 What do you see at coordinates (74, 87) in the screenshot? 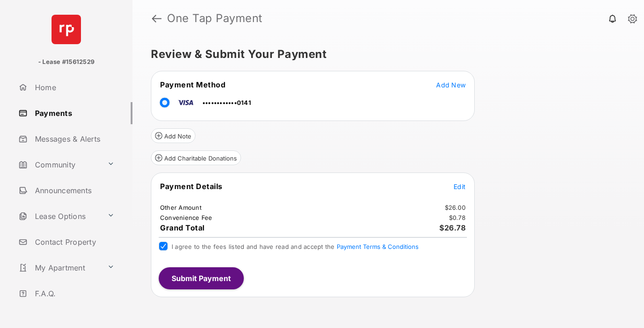
I see `a: Home` at bounding box center [74, 87].